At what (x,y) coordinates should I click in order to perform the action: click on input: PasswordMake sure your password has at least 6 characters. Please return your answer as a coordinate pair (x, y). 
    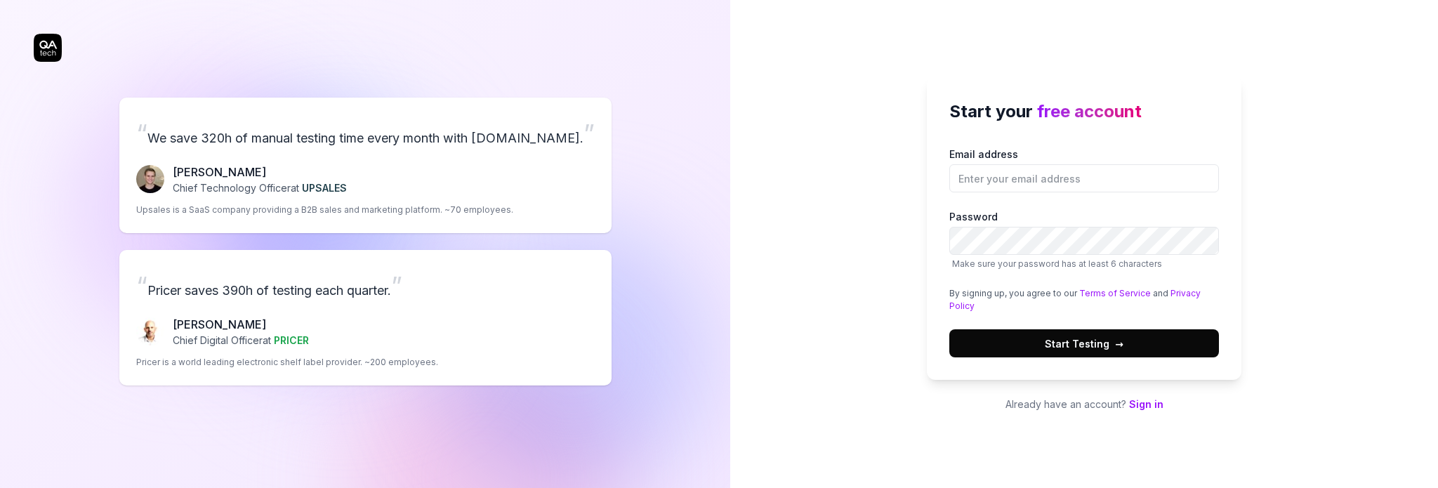
    Looking at the image, I should click on (1084, 241).